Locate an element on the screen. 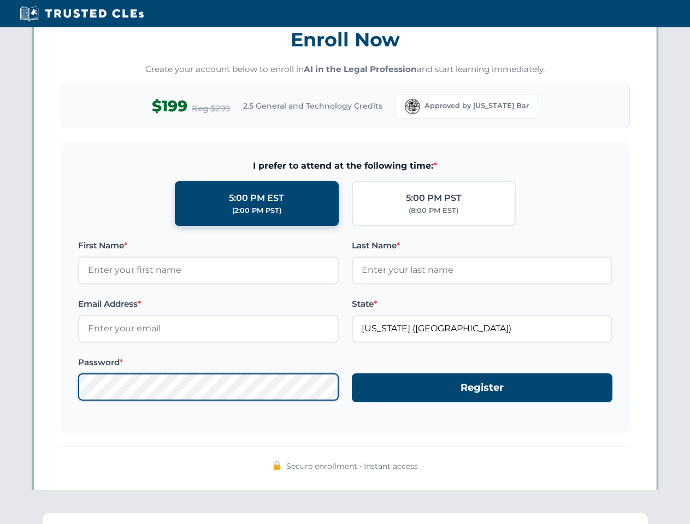 The width and height of the screenshot is (690, 524). label: Last Name is located at coordinates (482, 246).